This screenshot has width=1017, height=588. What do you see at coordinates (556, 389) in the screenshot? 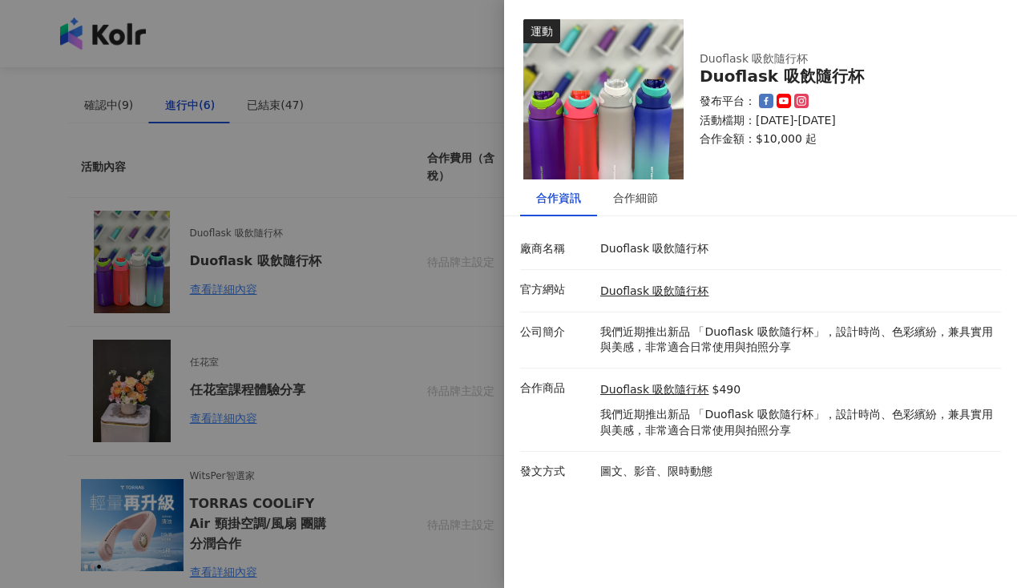
I see `p: 合作商品` at bounding box center [556, 389].